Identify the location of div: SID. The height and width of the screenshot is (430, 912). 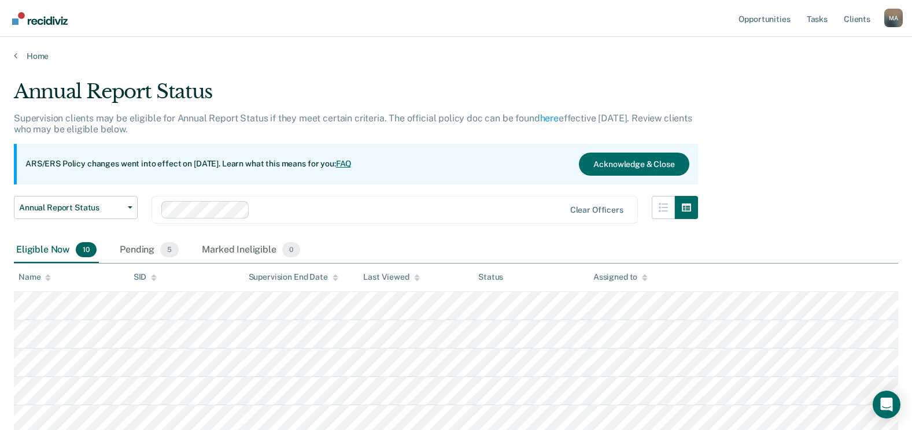
(145, 277).